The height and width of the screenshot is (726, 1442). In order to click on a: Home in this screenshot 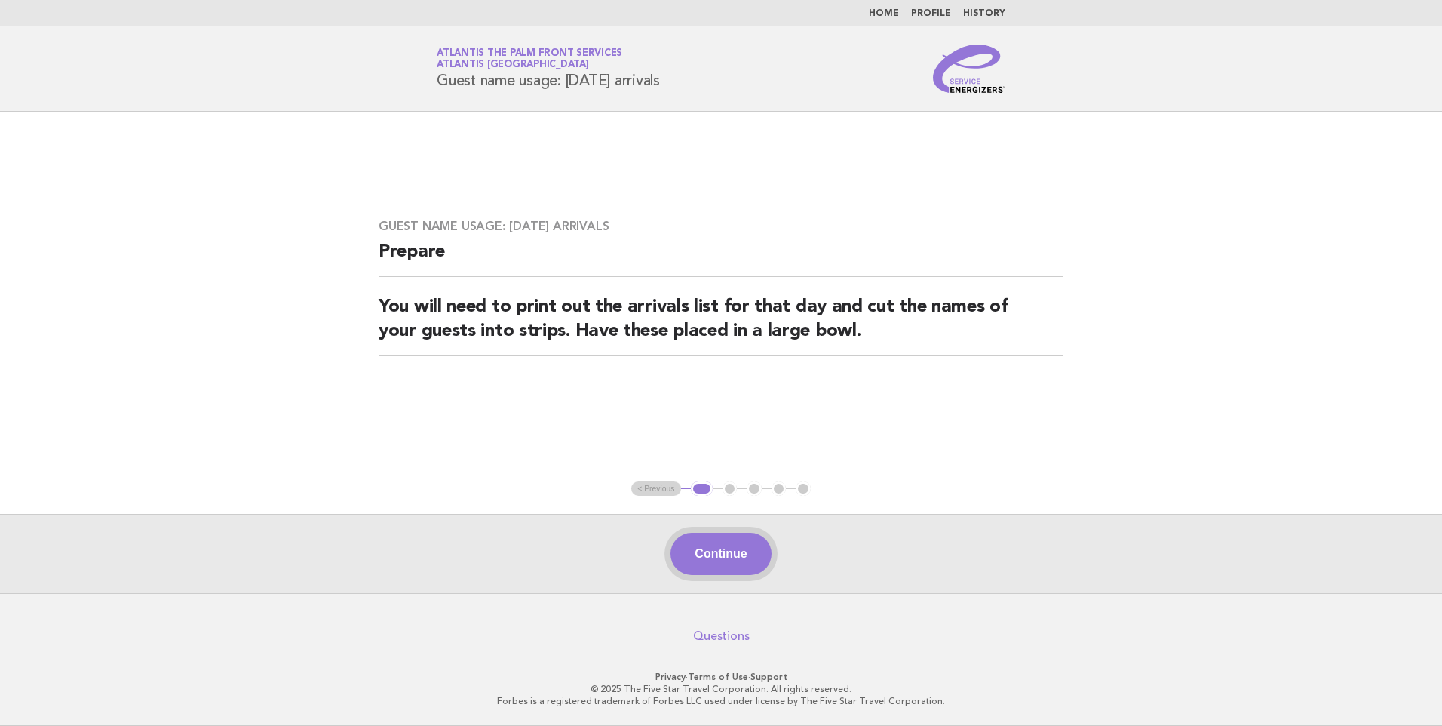, I will do `click(884, 14)`.